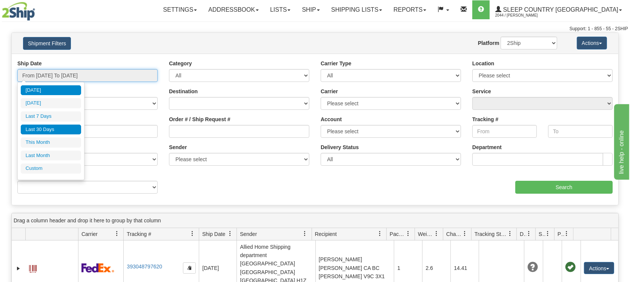  What do you see at coordinates (488, 43) in the screenshot?
I see `label: Platform` at bounding box center [488, 43].